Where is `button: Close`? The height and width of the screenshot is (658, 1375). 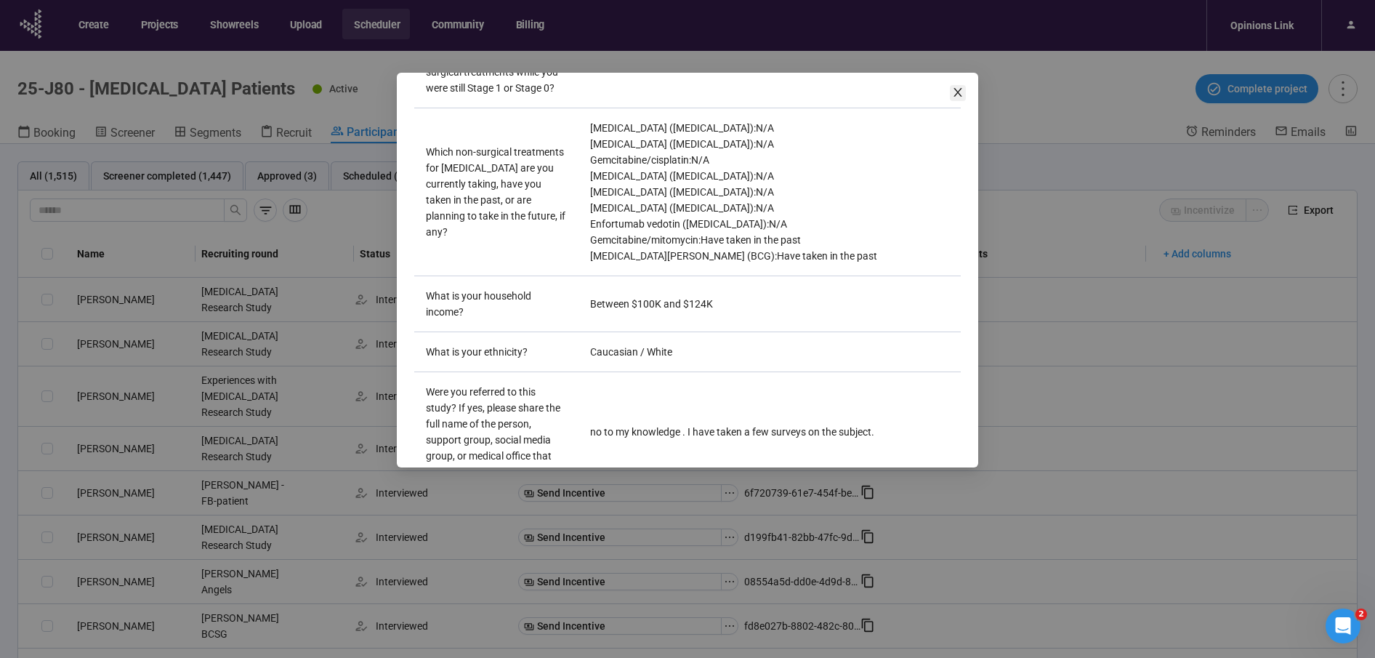
button: Close is located at coordinates (958, 93).